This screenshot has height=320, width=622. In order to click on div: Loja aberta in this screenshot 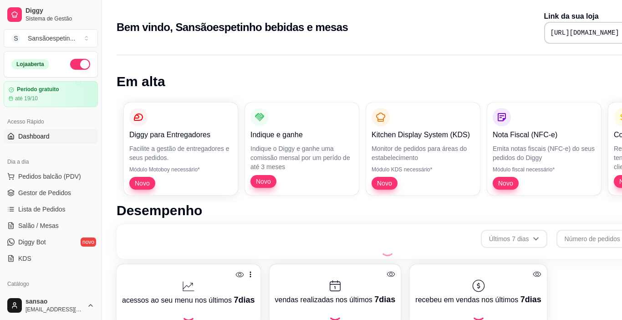, I will do `click(30, 64)`.